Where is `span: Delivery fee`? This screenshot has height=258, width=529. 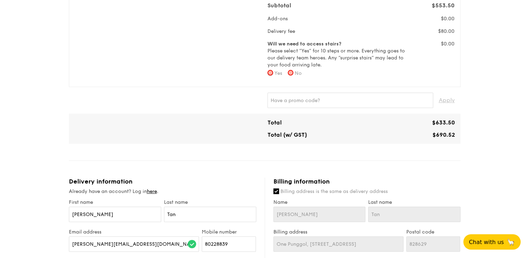
span: Delivery fee is located at coordinates (281, 31).